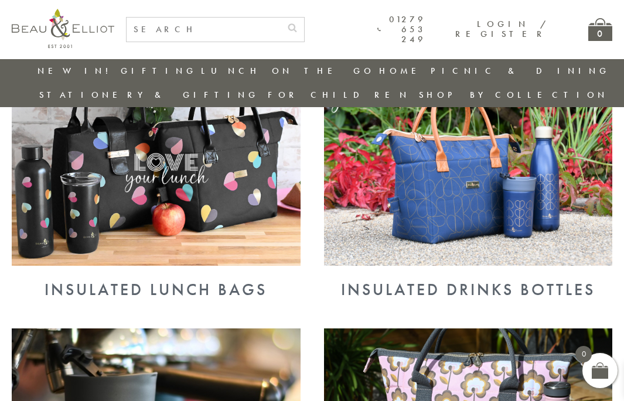 This screenshot has height=401, width=624. What do you see at coordinates (401, 30) in the screenshot?
I see `a: 01279 653 249` at bounding box center [401, 30].